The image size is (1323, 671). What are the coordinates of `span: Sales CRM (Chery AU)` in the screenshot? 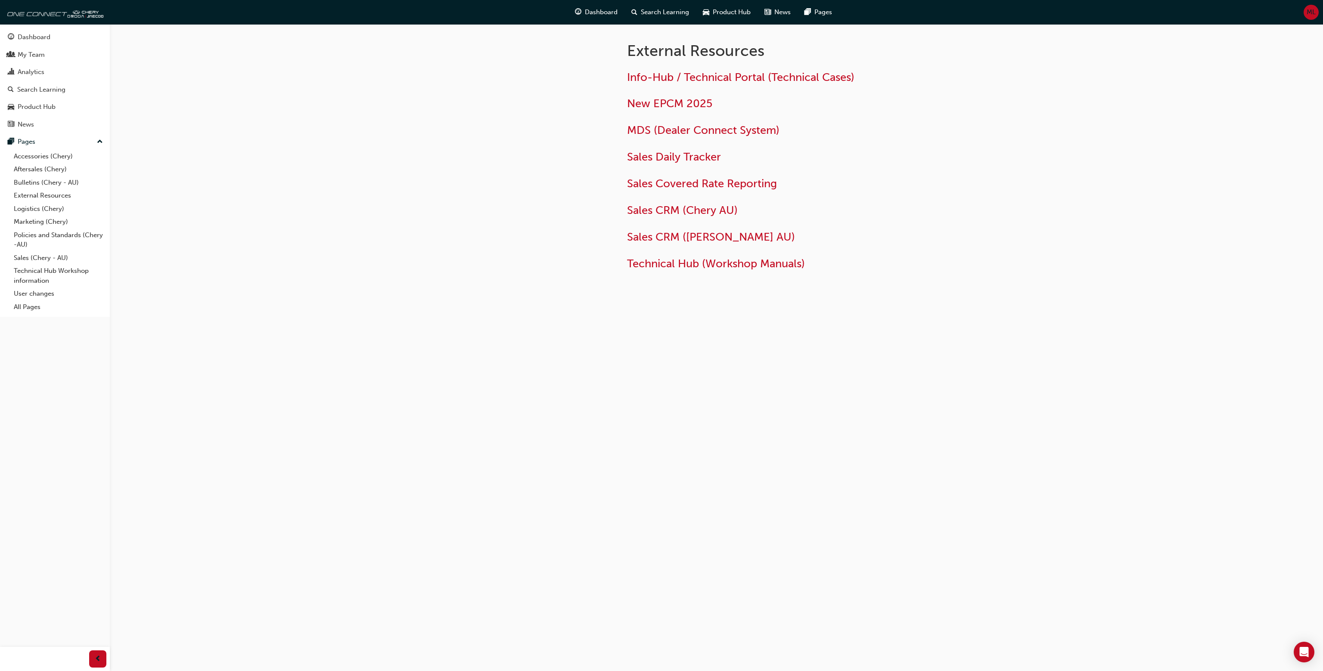 It's located at (682, 210).